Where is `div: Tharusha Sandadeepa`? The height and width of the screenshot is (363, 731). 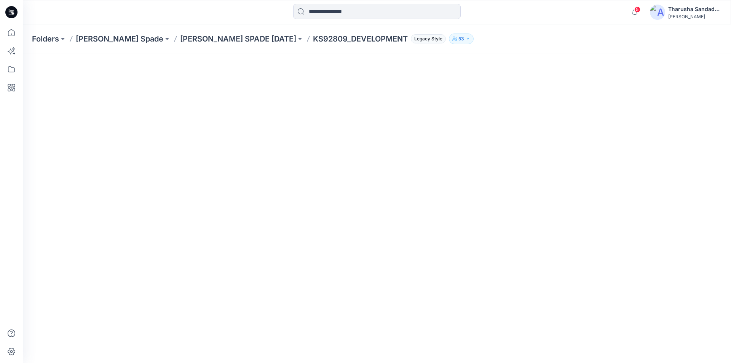
div: Tharusha Sandadeepa is located at coordinates (695, 9).